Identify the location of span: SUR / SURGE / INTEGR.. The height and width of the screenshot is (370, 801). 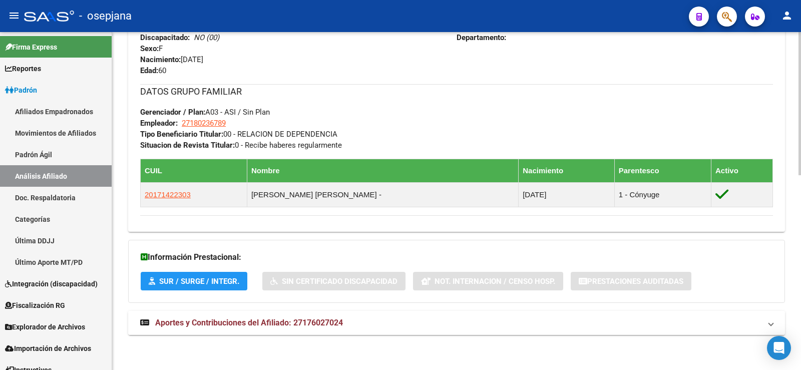
(199, 281).